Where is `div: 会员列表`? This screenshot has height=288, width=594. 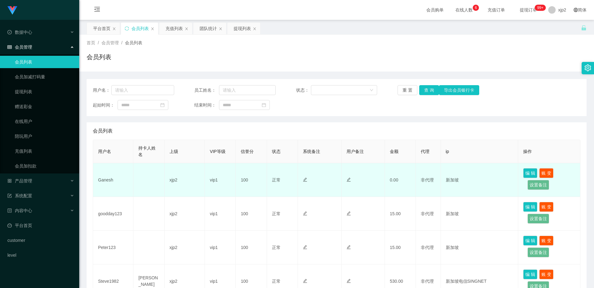
div: 会员列表 is located at coordinates (140, 28).